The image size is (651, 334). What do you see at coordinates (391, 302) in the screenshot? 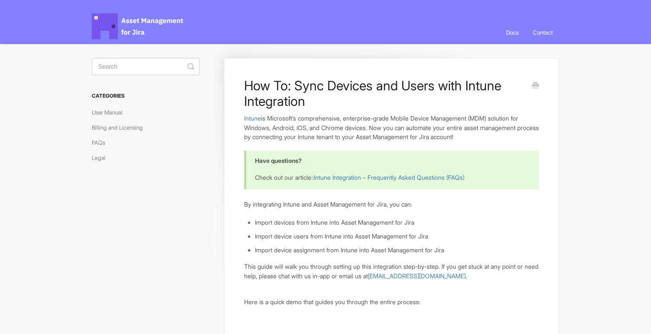
I see `p: Here is a quick demo that guides you through the entire process:` at bounding box center [391, 302].